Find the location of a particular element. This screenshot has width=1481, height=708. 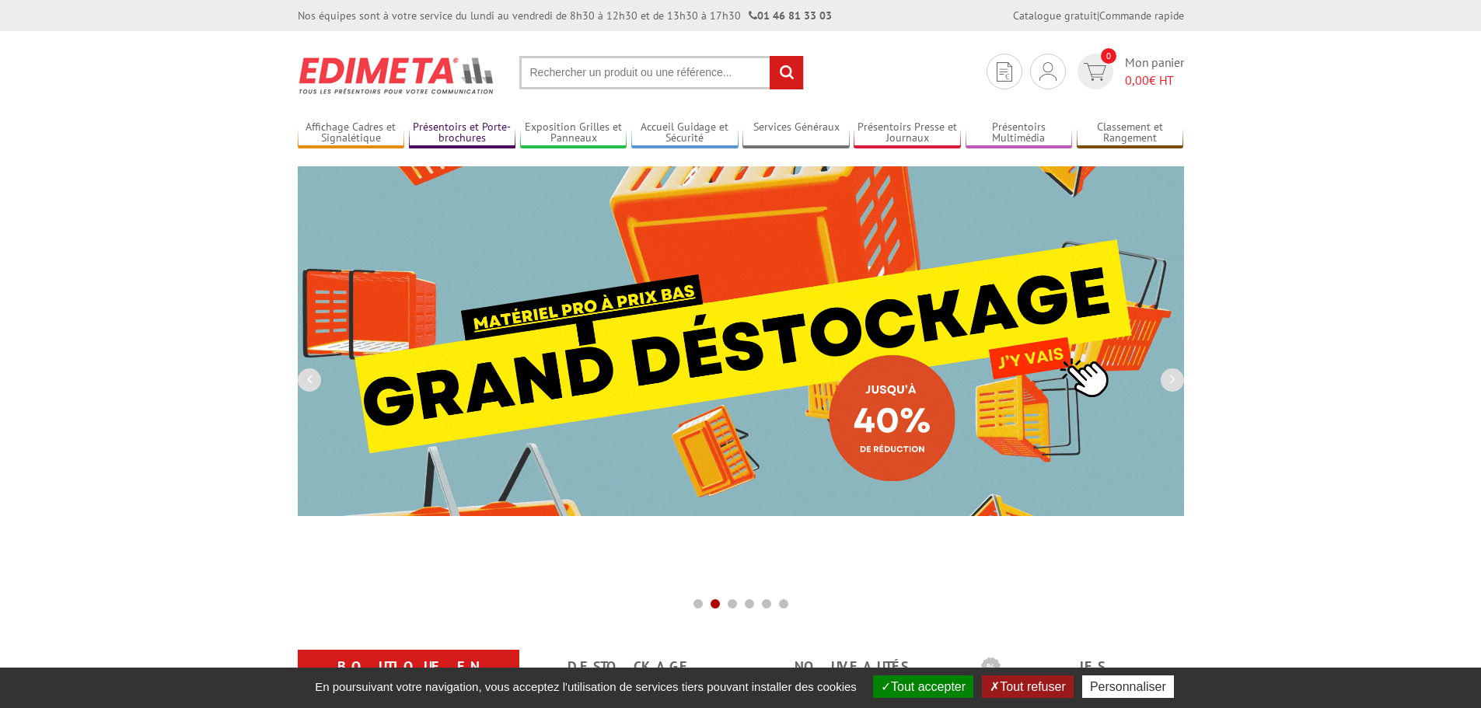

a: Services Généraux is located at coordinates (796, 133).